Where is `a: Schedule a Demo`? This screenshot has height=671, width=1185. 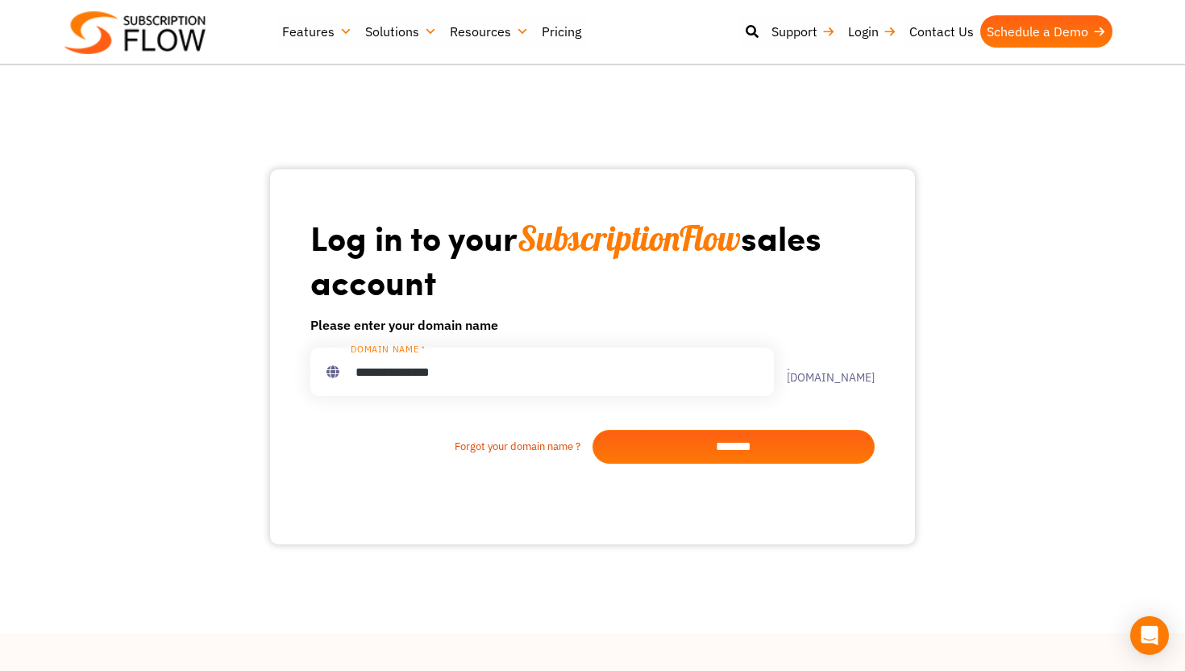 a: Schedule a Demo is located at coordinates (1047, 31).